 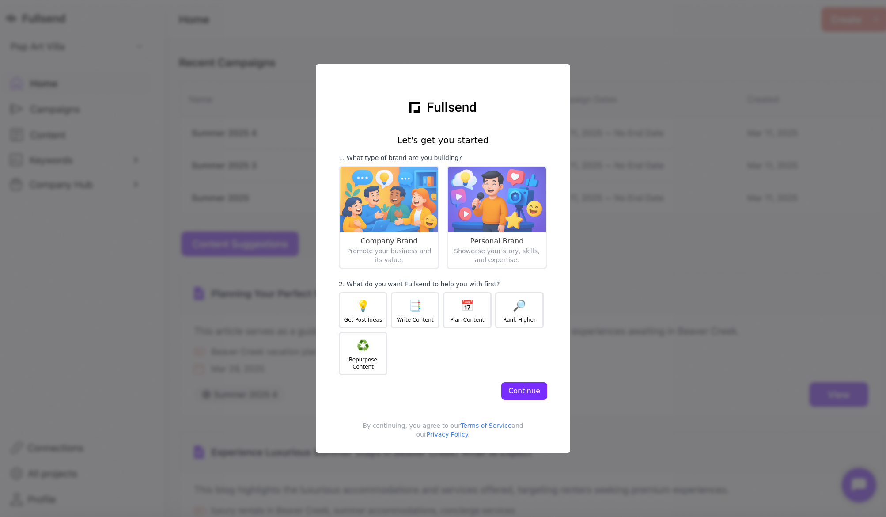 What do you see at coordinates (443, 433) in the screenshot?
I see `div: By continuing, you agree to our and our .` at bounding box center [443, 433].